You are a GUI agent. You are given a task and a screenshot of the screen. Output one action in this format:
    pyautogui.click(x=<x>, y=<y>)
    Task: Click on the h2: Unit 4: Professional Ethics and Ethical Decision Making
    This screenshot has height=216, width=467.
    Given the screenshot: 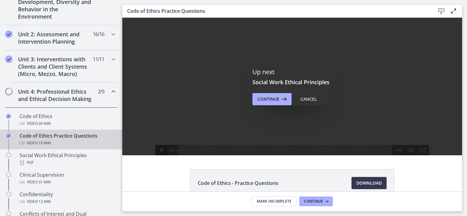 What is the action you would take?
    pyautogui.click(x=55, y=95)
    